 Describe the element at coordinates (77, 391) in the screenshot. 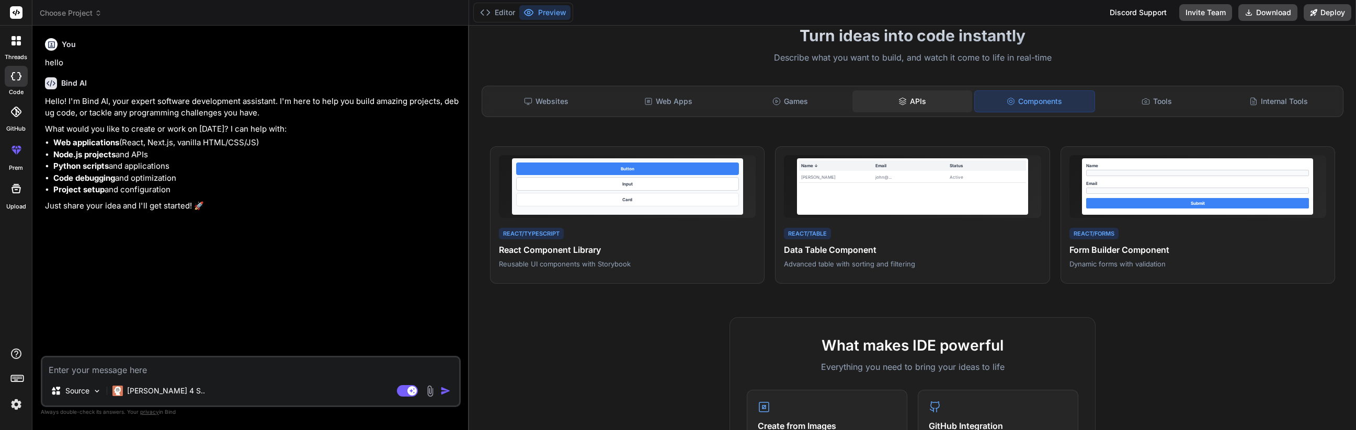

I see `p: Source` at that location.